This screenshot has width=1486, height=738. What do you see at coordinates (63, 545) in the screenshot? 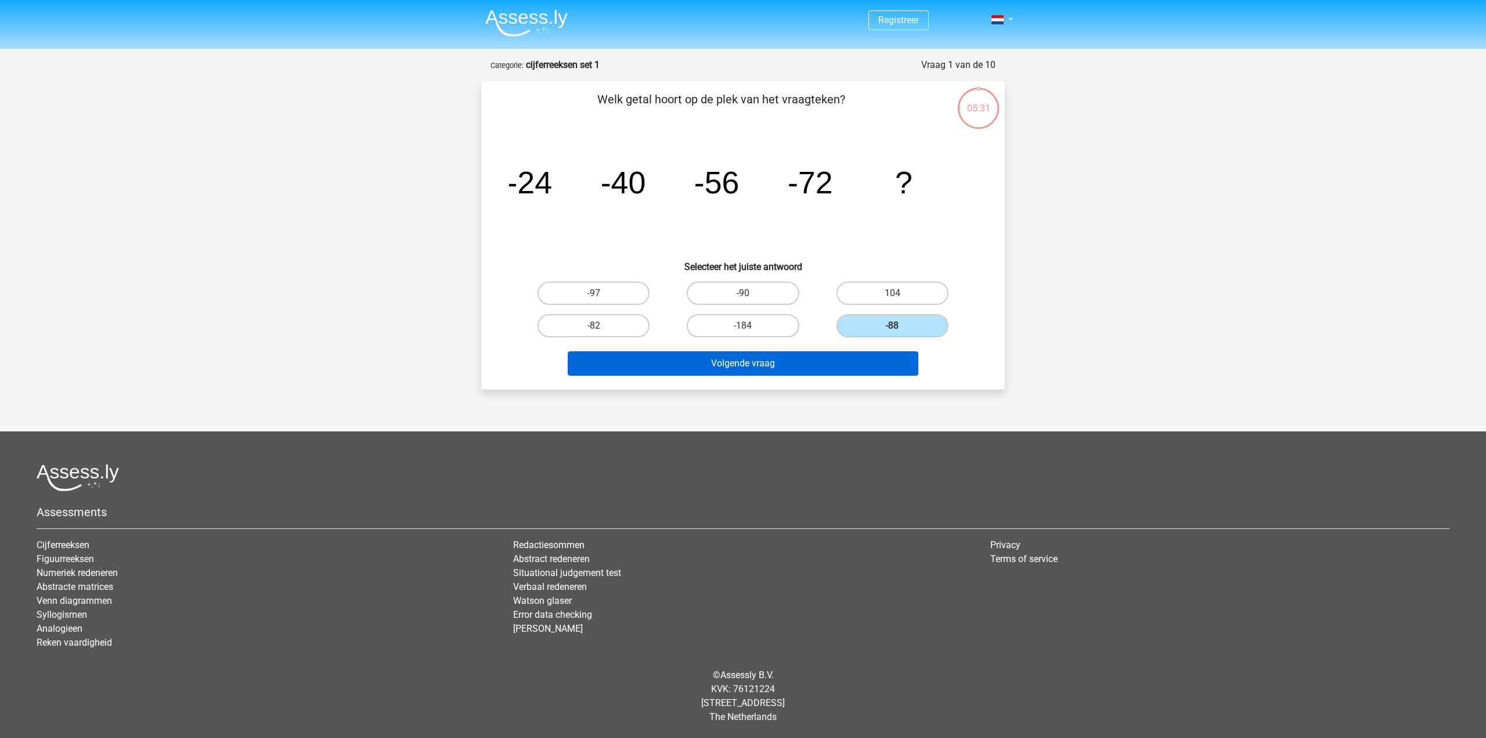
I see `a: Cijferreeksen` at bounding box center [63, 545].